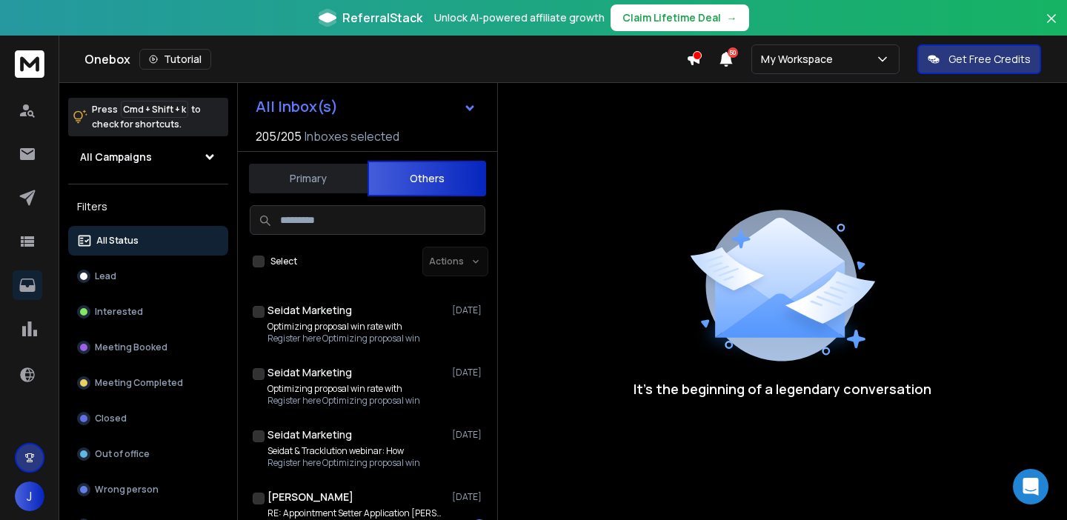  I want to click on span: 205 / 205, so click(279, 136).